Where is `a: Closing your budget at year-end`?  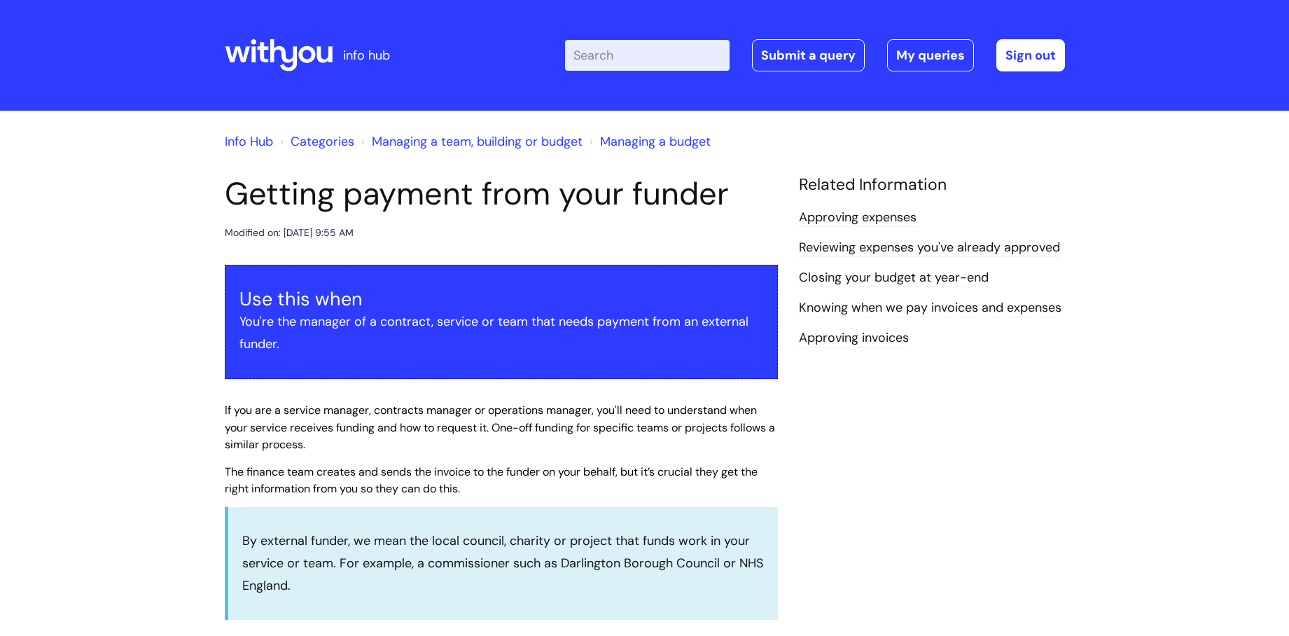
a: Closing your budget at year-end is located at coordinates (893, 278).